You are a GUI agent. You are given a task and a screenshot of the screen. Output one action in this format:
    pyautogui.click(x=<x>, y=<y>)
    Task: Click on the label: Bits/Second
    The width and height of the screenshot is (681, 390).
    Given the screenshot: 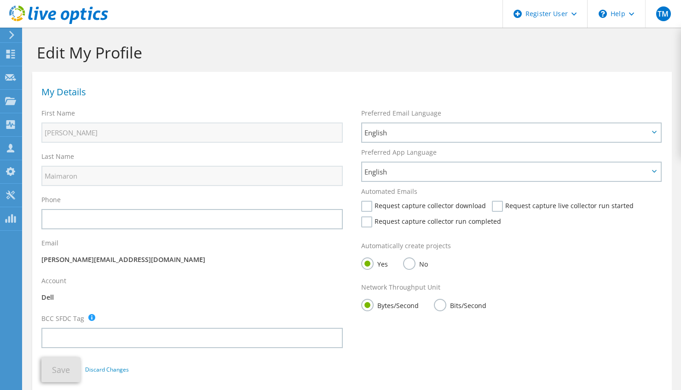 What is the action you would take?
    pyautogui.click(x=460, y=304)
    